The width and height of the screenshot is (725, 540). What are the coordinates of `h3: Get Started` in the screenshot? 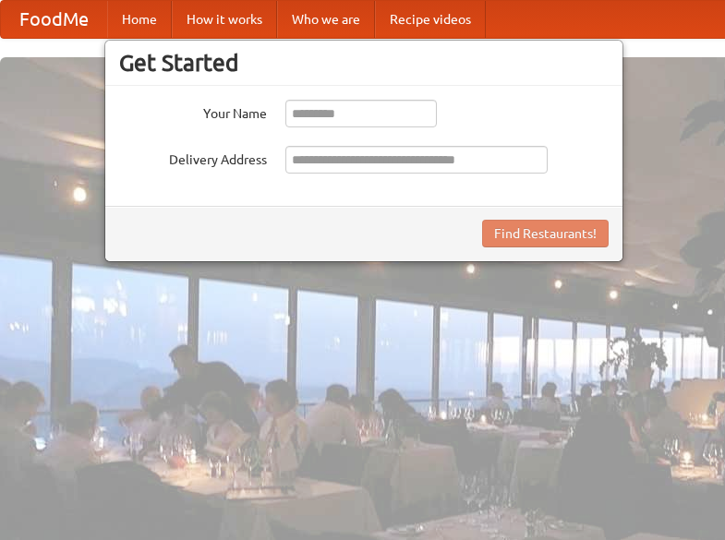 It's located at (364, 63).